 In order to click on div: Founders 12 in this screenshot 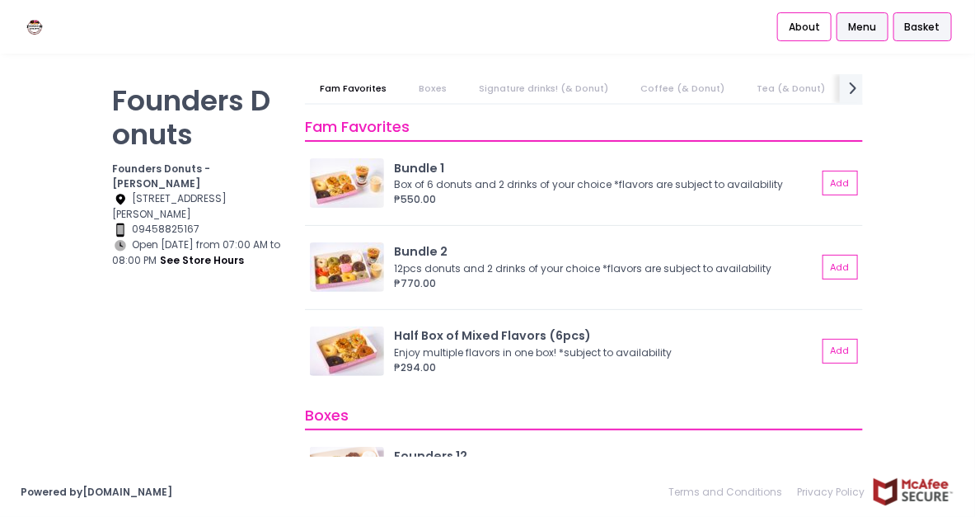, I will do `click(605, 457)`.